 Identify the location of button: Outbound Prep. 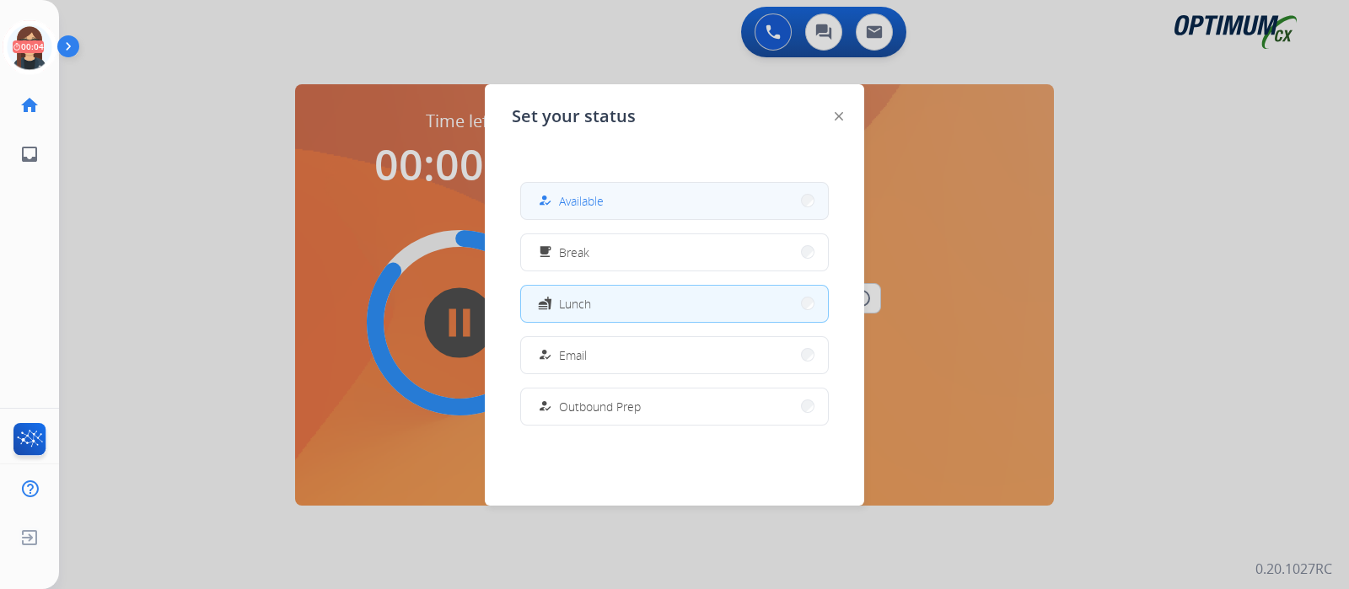
(675, 406).